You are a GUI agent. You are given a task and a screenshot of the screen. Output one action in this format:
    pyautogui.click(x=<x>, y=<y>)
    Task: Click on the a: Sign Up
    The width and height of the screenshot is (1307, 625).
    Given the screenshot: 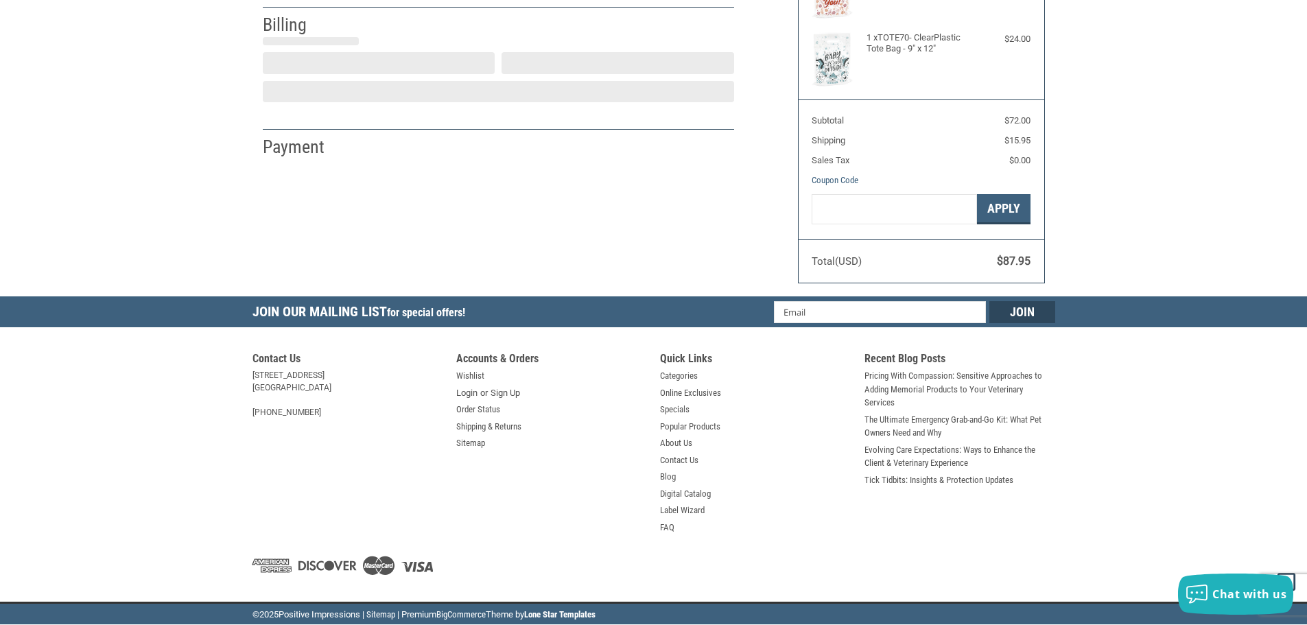 What is the action you would take?
    pyautogui.click(x=505, y=393)
    